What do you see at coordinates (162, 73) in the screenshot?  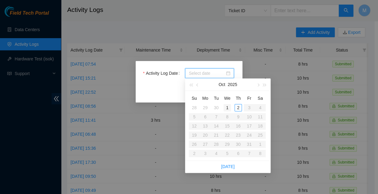 I see `label: Activity Log Date` at bounding box center [162, 73].